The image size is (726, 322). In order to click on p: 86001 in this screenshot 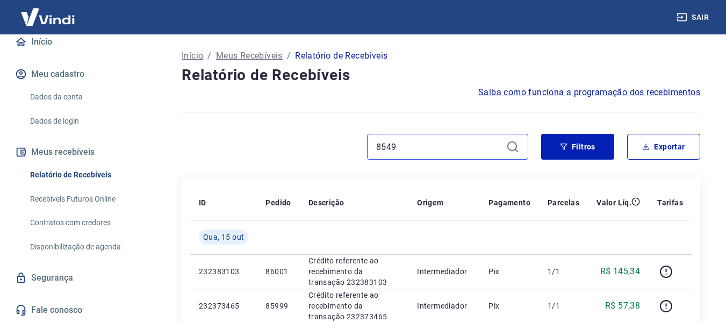, I will do `click(278, 271)`.